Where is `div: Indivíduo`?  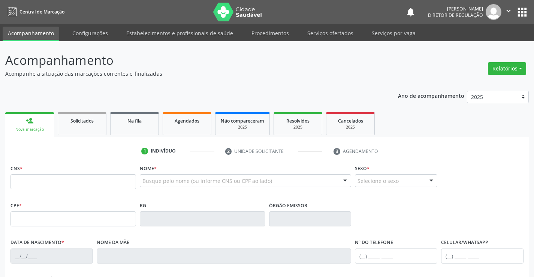 div: Indivíduo is located at coordinates (163, 151).